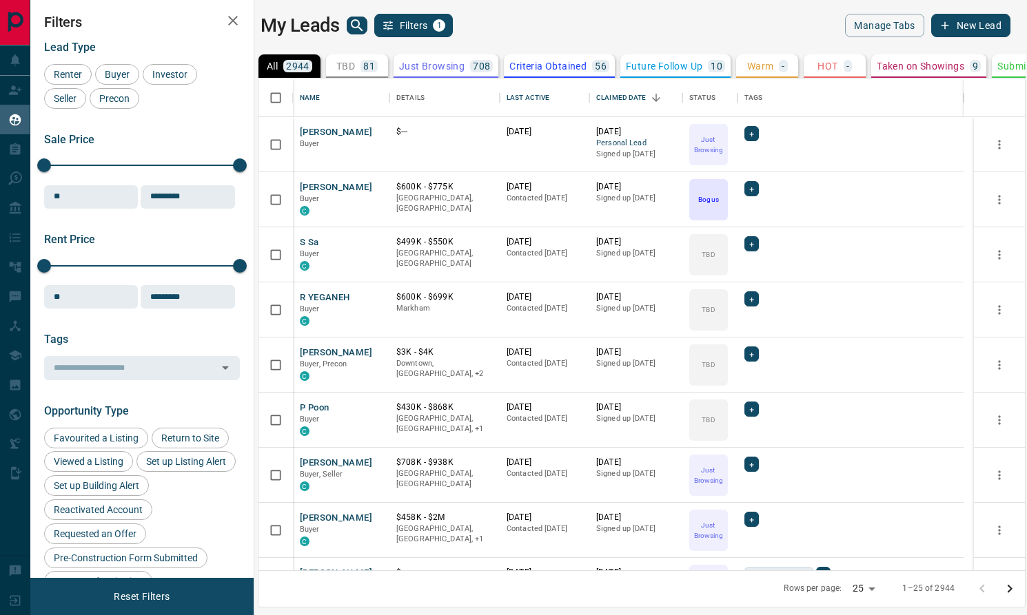 This screenshot has width=1027, height=615. I want to click on span: Buyer, Seller, so click(321, 474).